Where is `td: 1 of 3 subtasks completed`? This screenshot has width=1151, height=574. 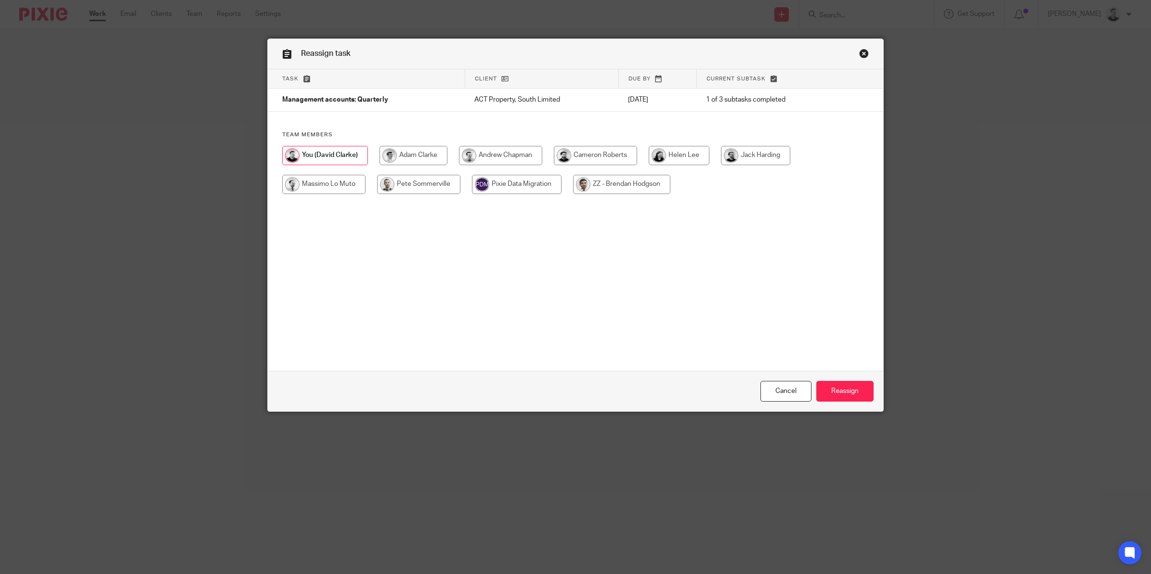 td: 1 of 3 subtasks completed is located at coordinates (769, 100).